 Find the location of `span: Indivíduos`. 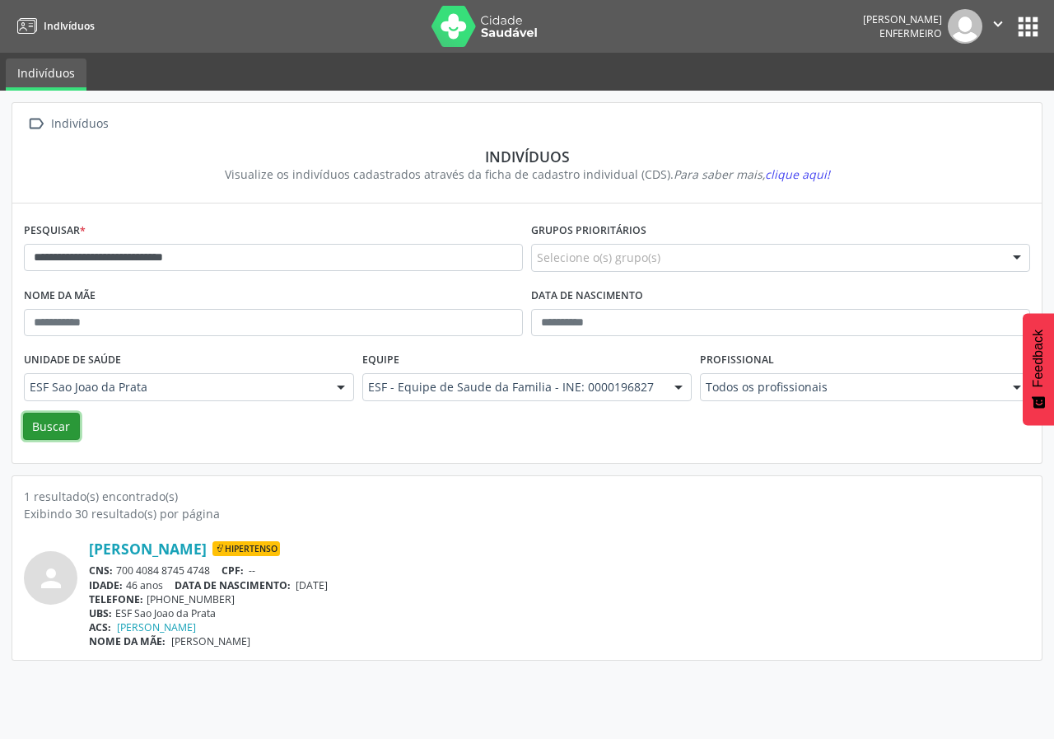

span: Indivíduos is located at coordinates (69, 26).